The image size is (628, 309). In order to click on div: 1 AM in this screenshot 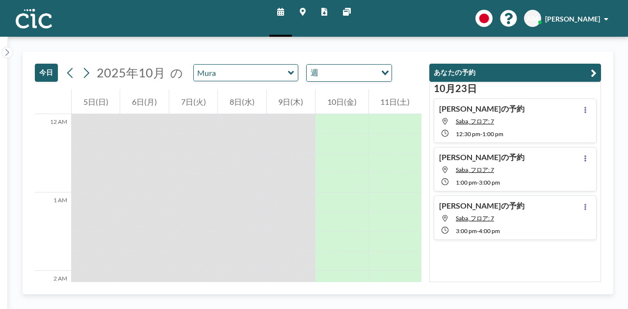, I will do `click(53, 232)`.